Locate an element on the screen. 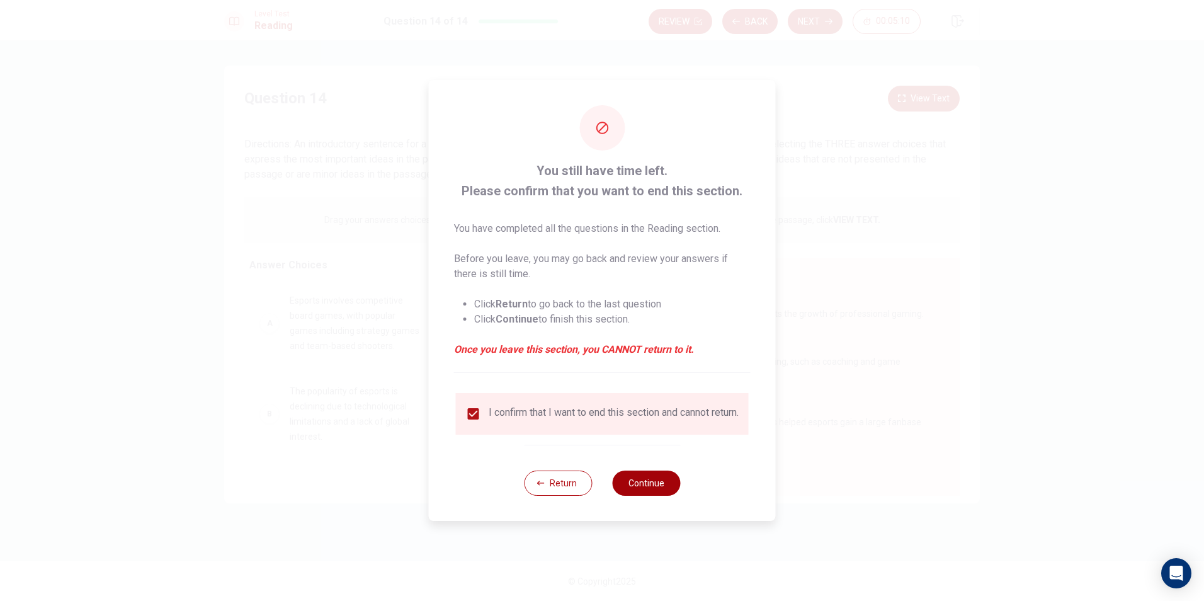  em: Once you leave this section, you CANNOT return to it. is located at coordinates (602, 349).